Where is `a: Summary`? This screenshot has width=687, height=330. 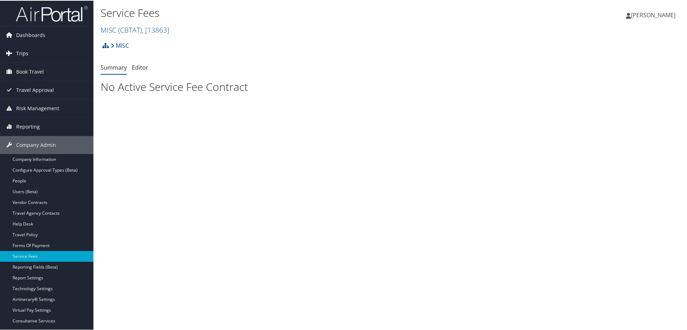 a: Summary is located at coordinates (113, 67).